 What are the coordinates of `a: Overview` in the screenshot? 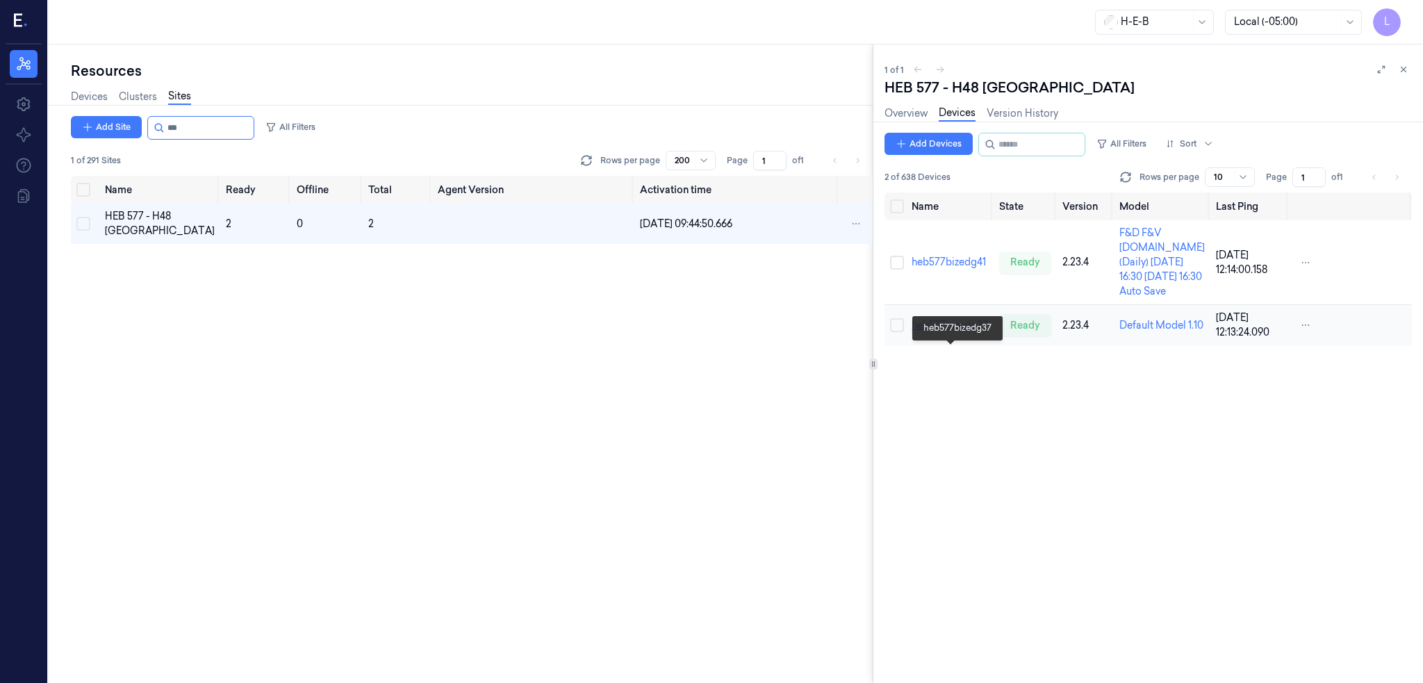 It's located at (906, 113).